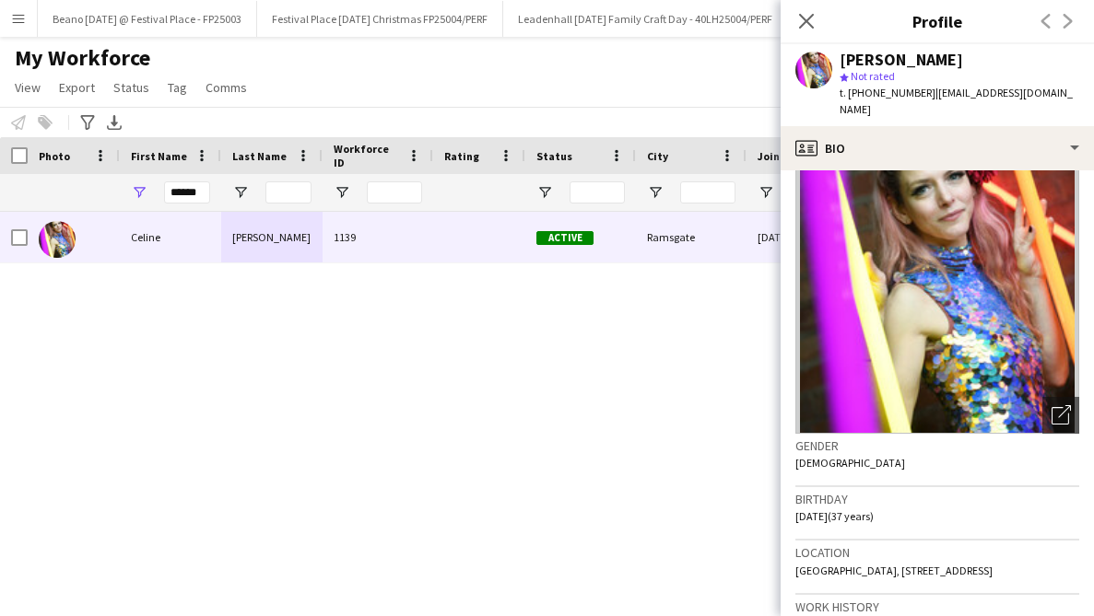 This screenshot has height=616, width=1094. Describe the element at coordinates (57, 240) in the screenshot. I see `img: Celine Sweeney` at that location.